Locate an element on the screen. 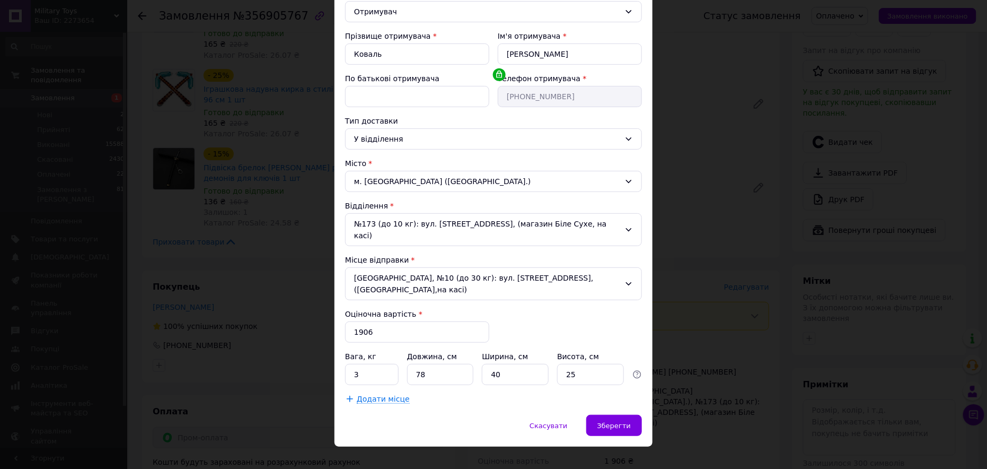  label: Оціночна вартість is located at coordinates (381, 314).